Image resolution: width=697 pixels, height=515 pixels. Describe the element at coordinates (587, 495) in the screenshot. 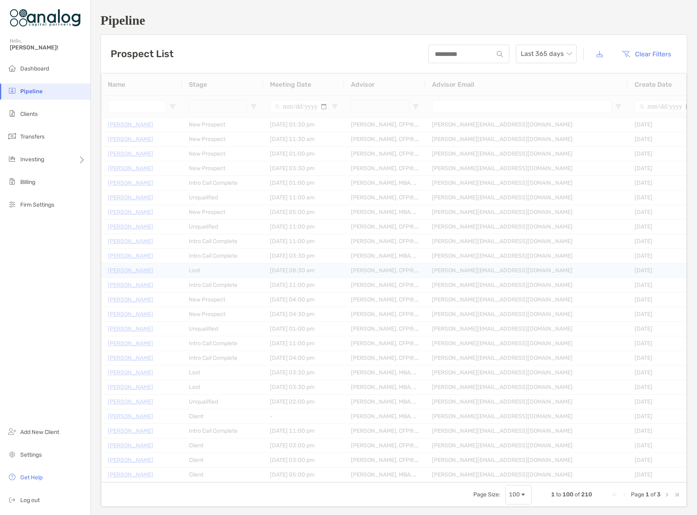

I see `span: 210` at that location.